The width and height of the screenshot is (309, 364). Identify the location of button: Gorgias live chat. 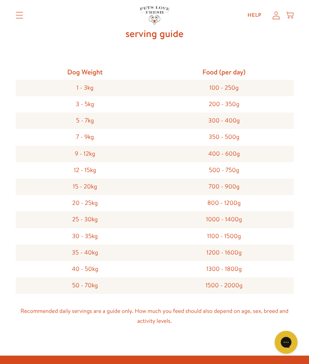
(15, 14).